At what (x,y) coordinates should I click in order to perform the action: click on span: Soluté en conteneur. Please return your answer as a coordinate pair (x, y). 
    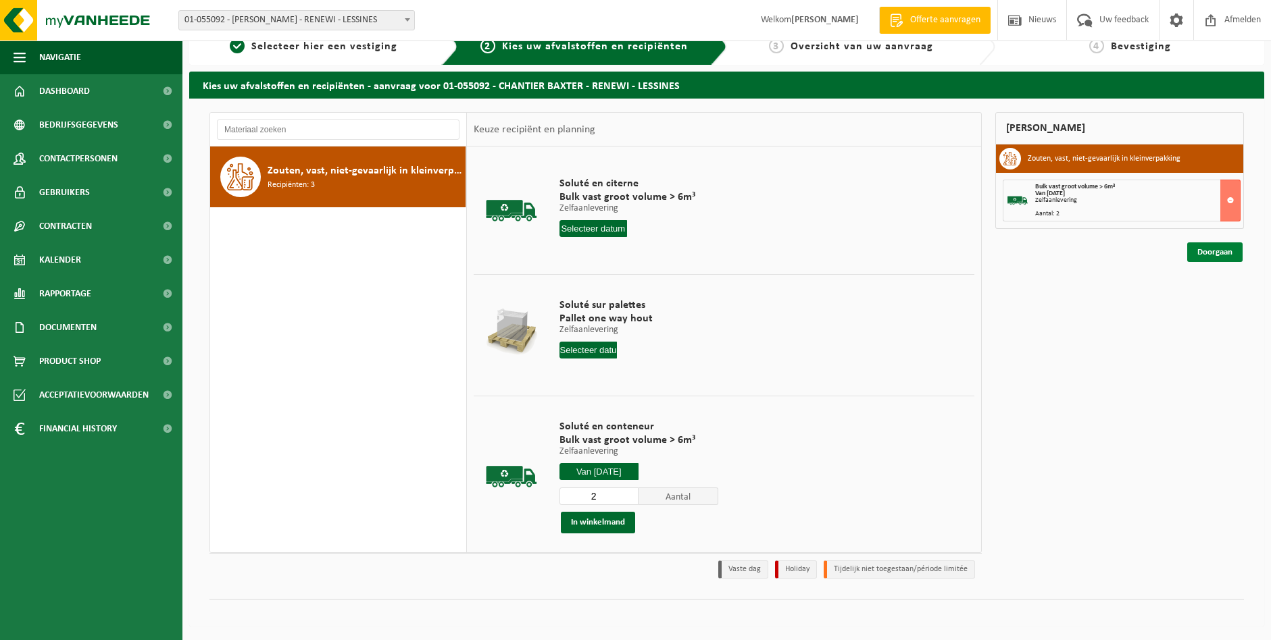
    Looking at the image, I should click on (638, 427).